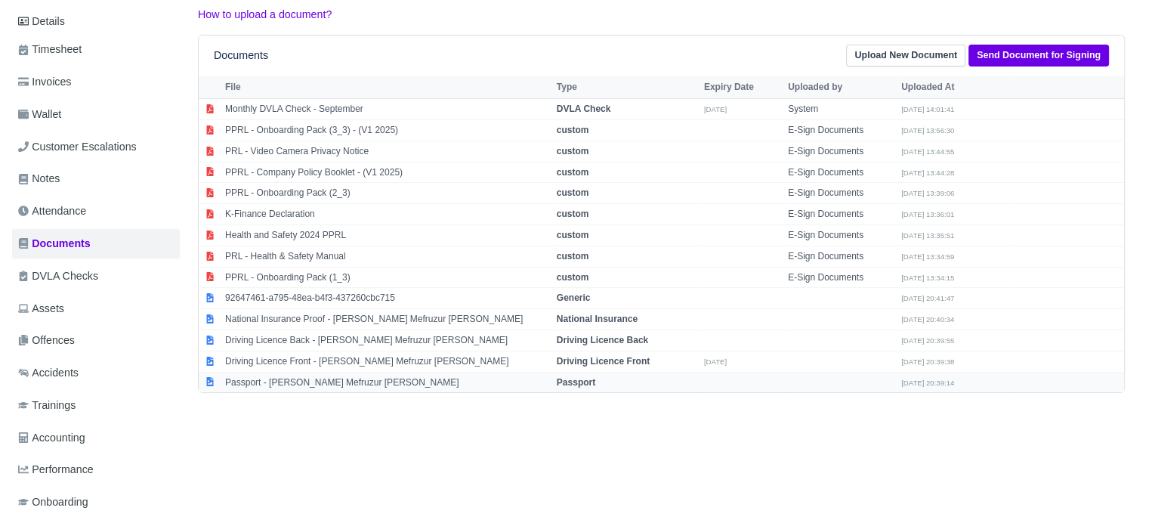 Image resolution: width=1149 pixels, height=520 pixels. Describe the element at coordinates (387, 131) in the screenshot. I see `td: PPRL - Onboarding Pack (3_3) - (V1 2025)` at that location.